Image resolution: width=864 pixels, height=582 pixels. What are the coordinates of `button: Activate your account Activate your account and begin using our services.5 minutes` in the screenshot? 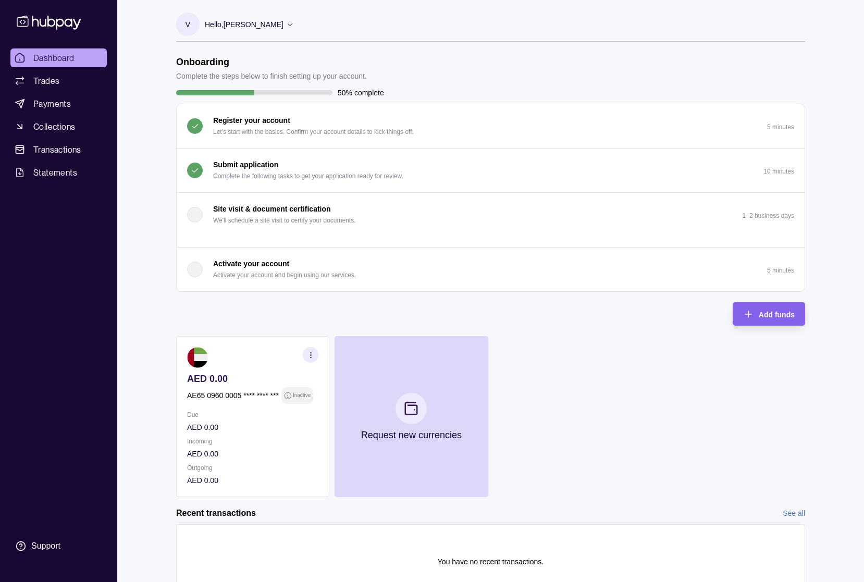 It's located at (490, 269).